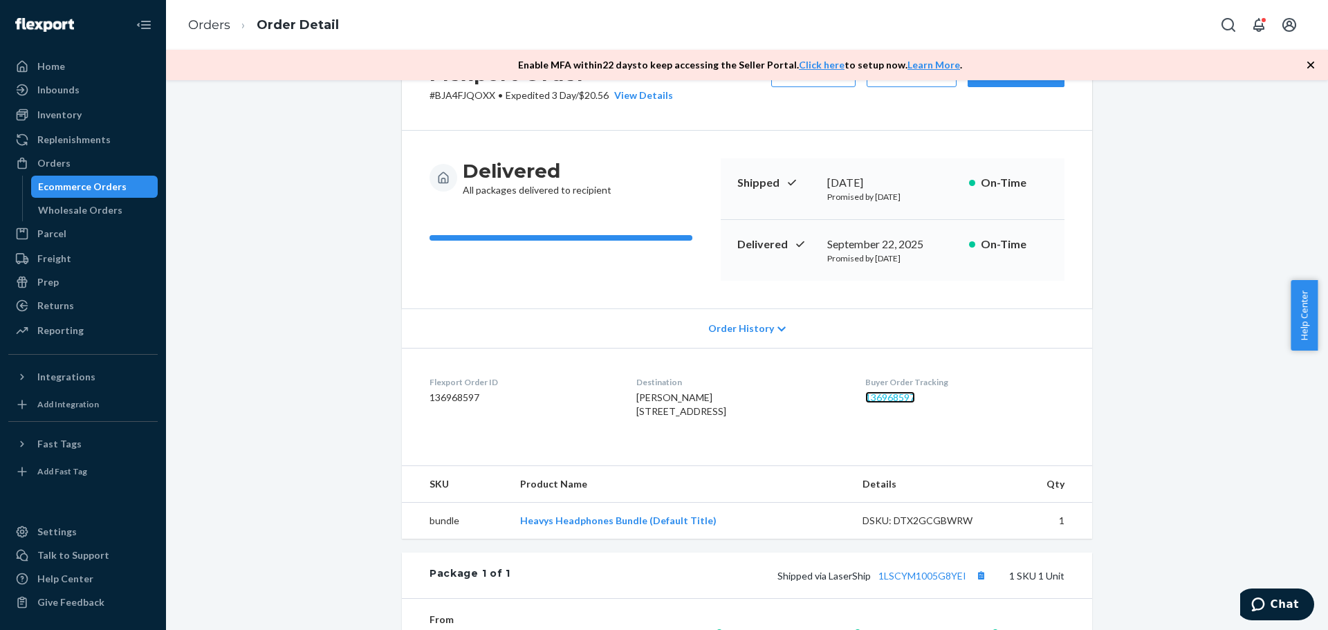 The image size is (1328, 630). I want to click on dt: Destination, so click(739, 382).